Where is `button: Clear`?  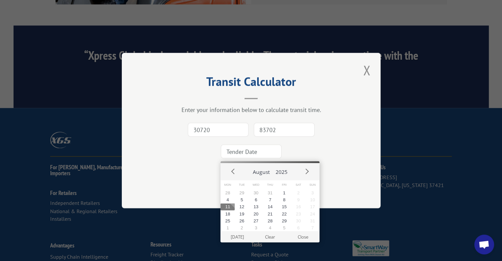
button: Clear is located at coordinates (270, 237).